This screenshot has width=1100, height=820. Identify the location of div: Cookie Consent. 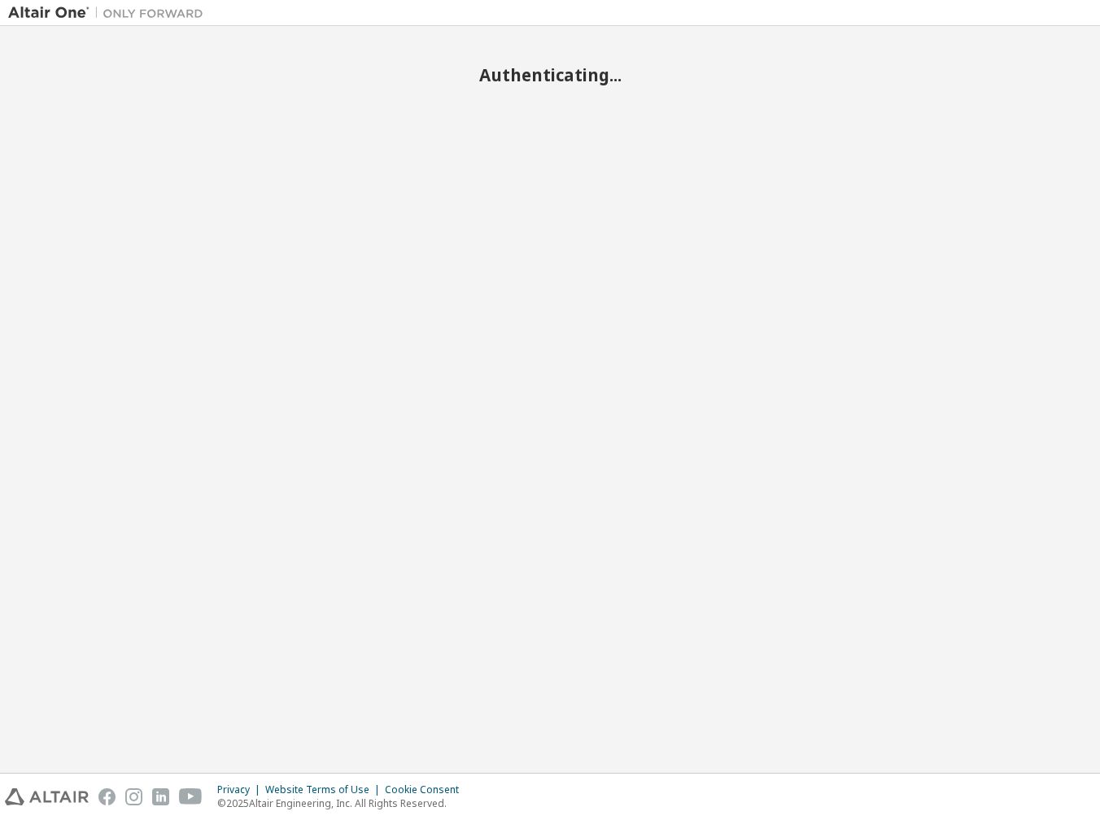
(426, 790).